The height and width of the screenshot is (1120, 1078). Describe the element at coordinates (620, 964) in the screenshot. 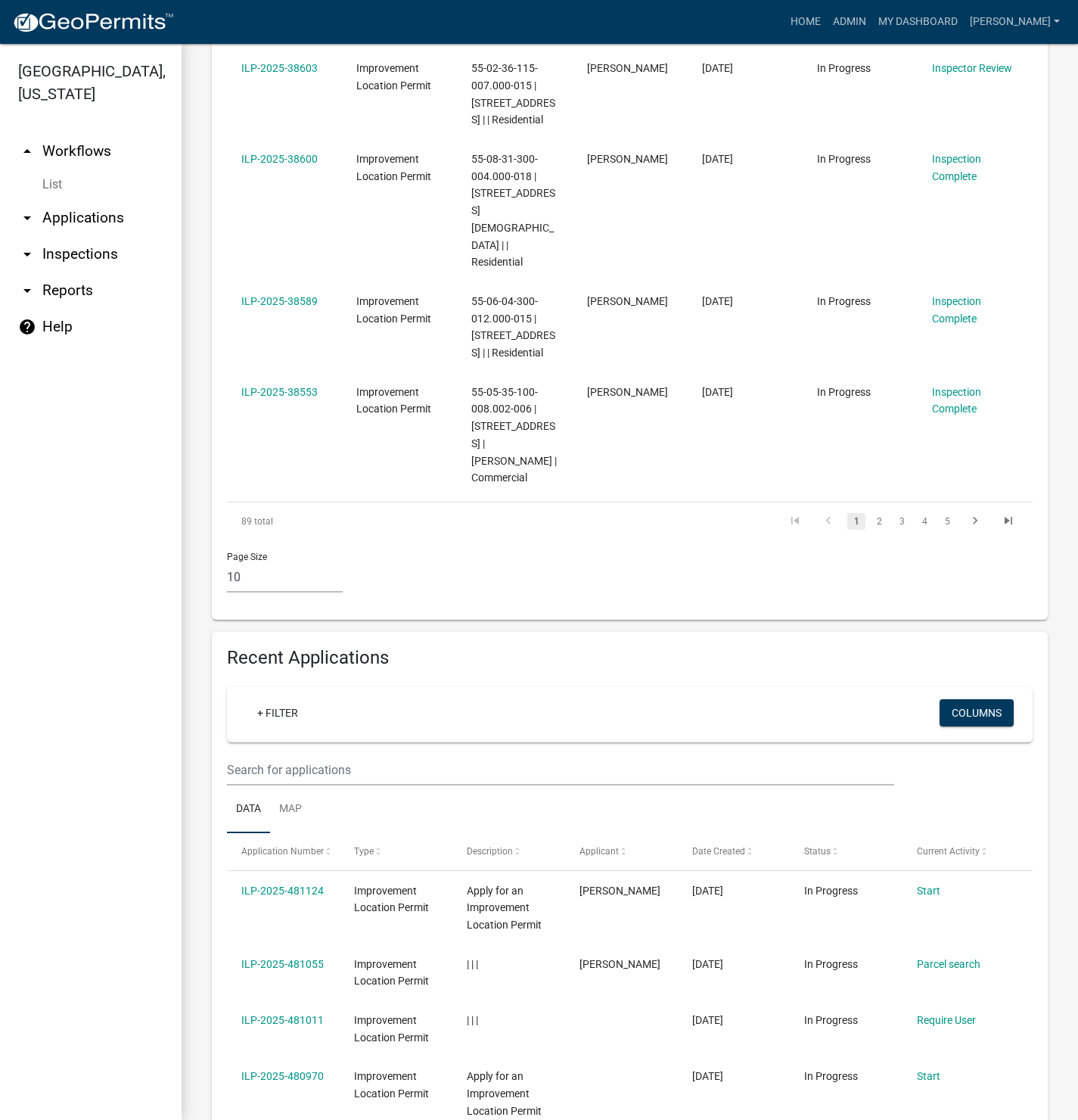

I see `span: Kyle Vest` at that location.